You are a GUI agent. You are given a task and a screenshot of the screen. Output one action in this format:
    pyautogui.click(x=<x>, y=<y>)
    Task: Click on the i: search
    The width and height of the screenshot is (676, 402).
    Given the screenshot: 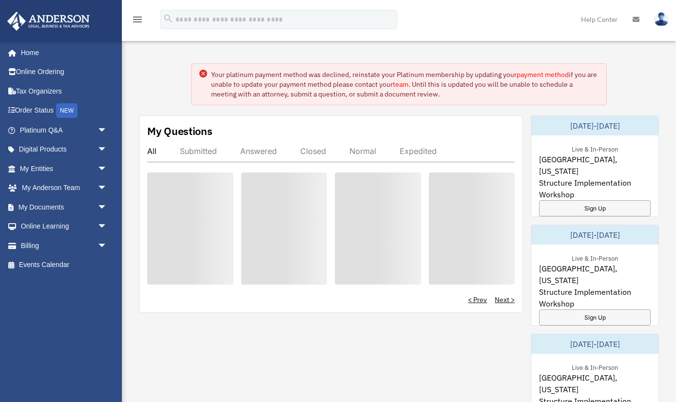 What is the action you would take?
    pyautogui.click(x=168, y=19)
    